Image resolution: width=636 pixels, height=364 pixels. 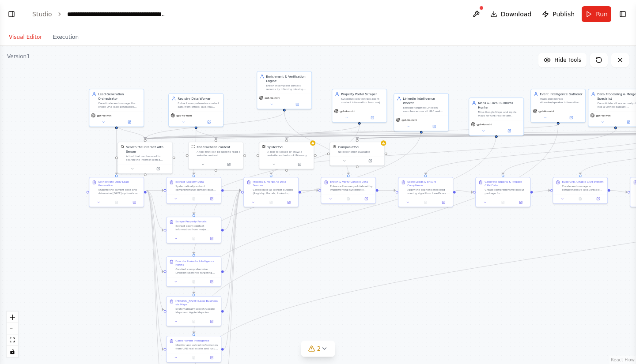 What do you see at coordinates (362, 94) in the screenshot?
I see `div: Property Portal Scraper` at bounding box center [362, 94].